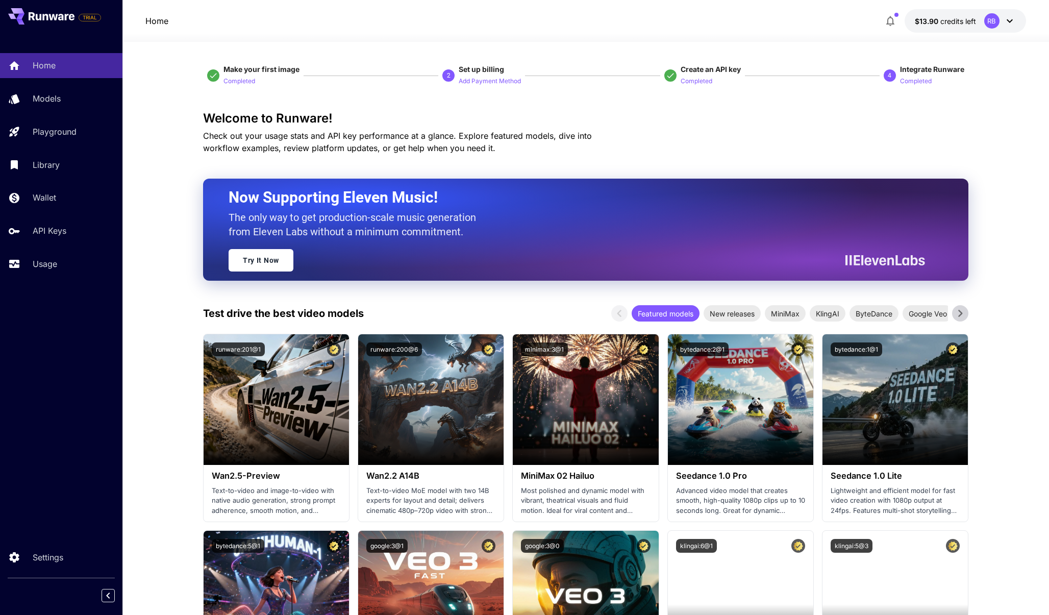  Describe the element at coordinates (261, 260) in the screenshot. I see `a: Try It Now` at that location.